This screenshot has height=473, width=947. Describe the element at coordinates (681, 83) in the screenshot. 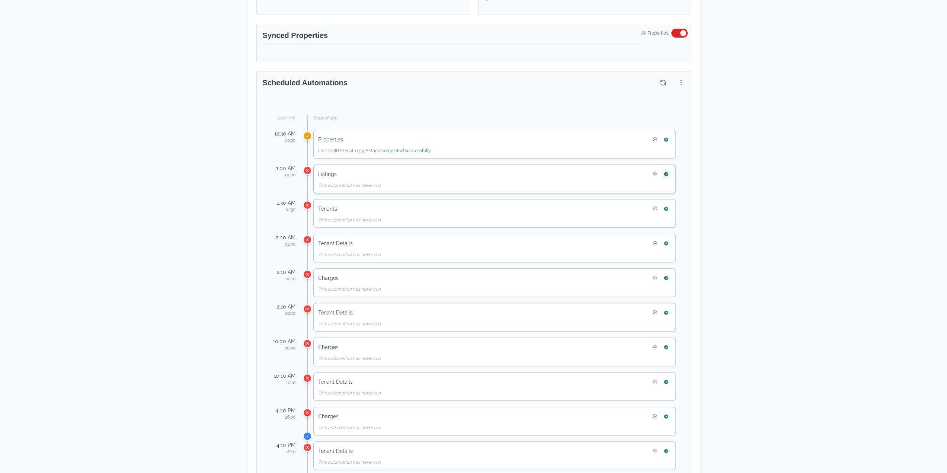

I see `button: More options` at that location.